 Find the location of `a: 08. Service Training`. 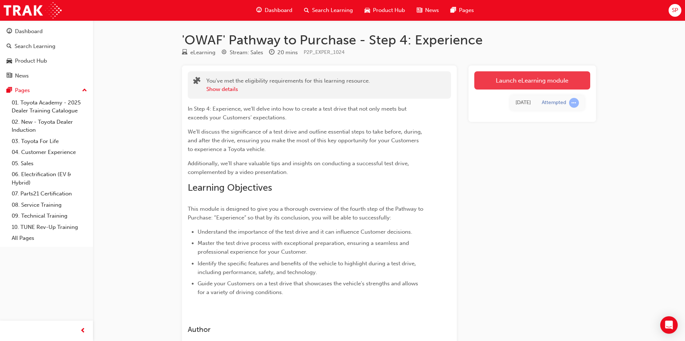

a: 08. Service Training is located at coordinates (49, 205).